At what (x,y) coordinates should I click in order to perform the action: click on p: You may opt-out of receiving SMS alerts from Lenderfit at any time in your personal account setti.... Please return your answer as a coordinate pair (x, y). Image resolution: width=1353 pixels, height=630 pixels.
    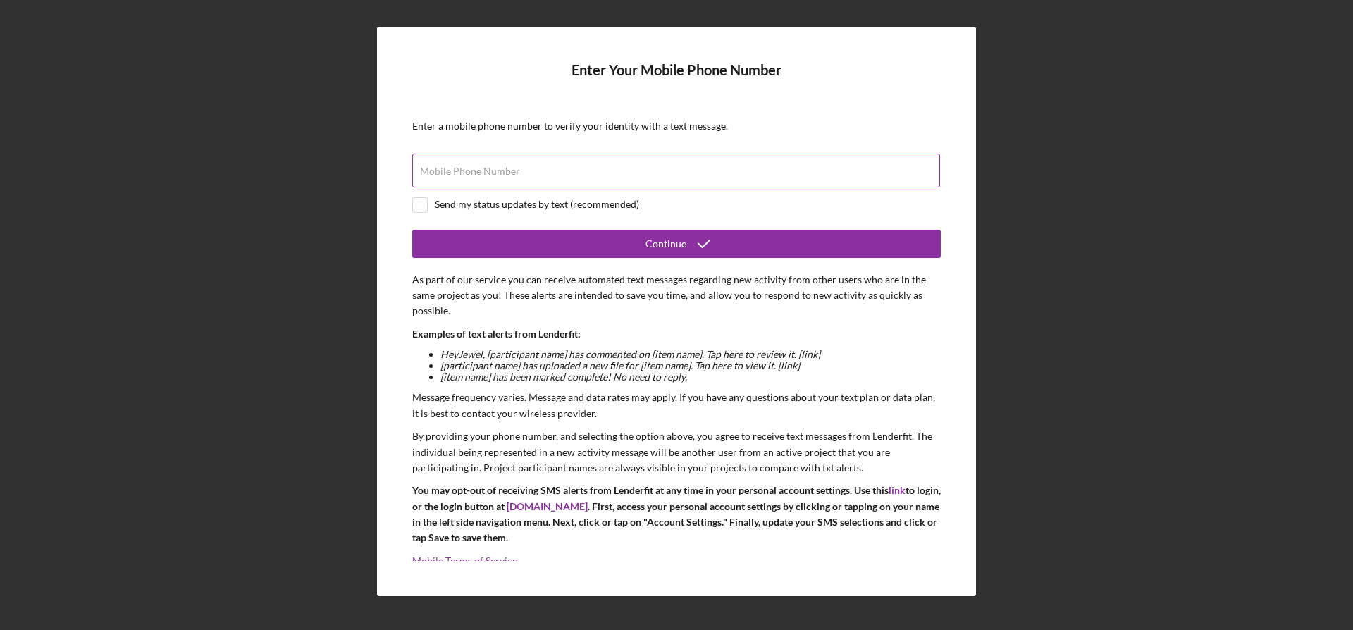
    Looking at the image, I should click on (677, 515).